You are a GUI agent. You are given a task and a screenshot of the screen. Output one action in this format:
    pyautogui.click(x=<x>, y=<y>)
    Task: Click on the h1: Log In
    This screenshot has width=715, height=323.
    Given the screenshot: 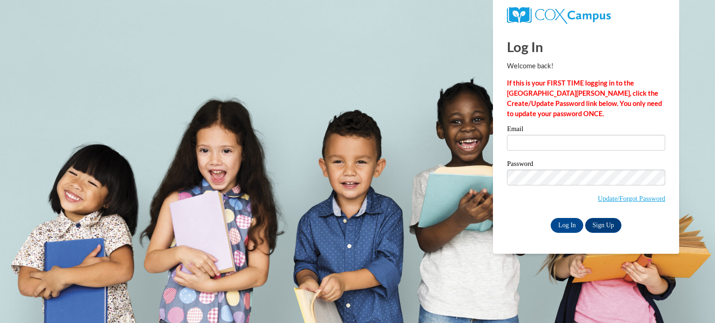 What is the action you would take?
    pyautogui.click(x=586, y=47)
    